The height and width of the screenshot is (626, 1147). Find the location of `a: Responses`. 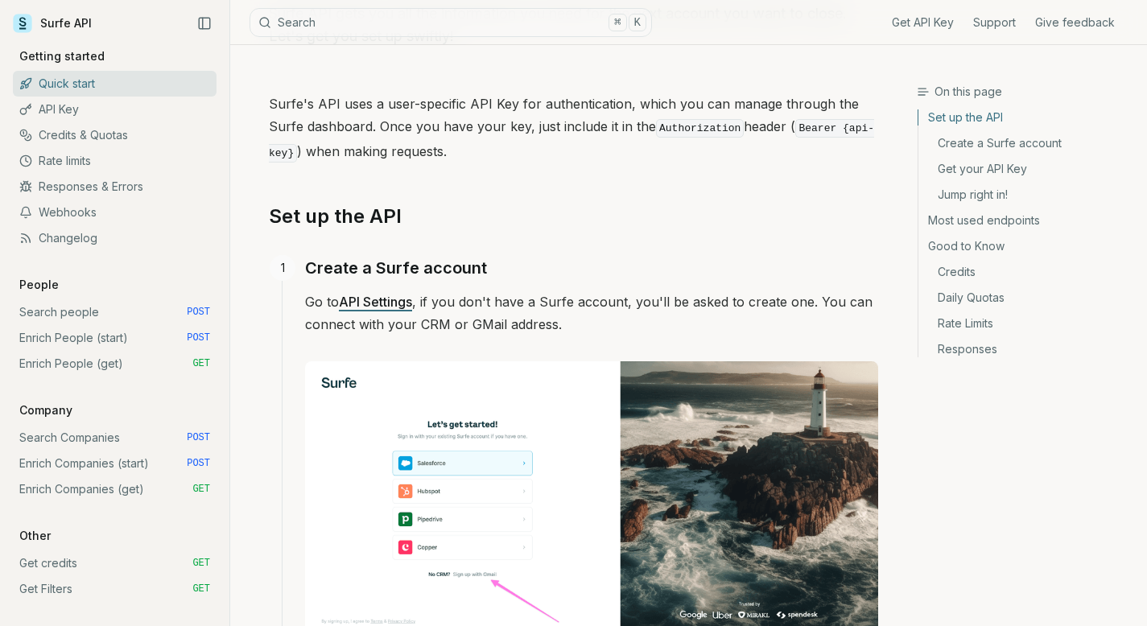

a: Responses is located at coordinates (1026, 347).